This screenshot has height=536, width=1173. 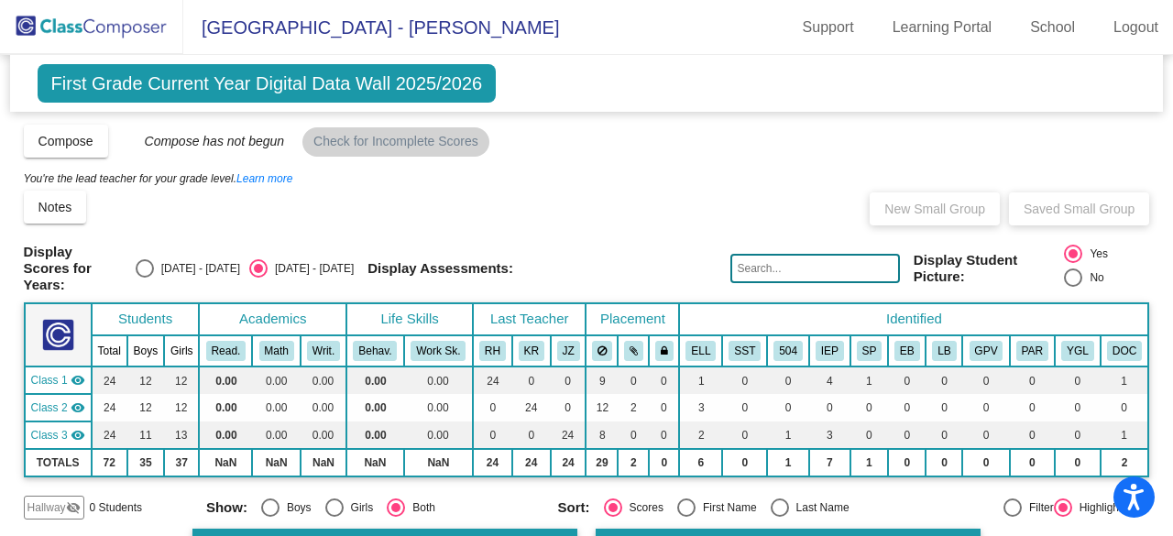 What do you see at coordinates (375, 508) in the screenshot?
I see `mat-radio-group: Select an option` at bounding box center [375, 508].